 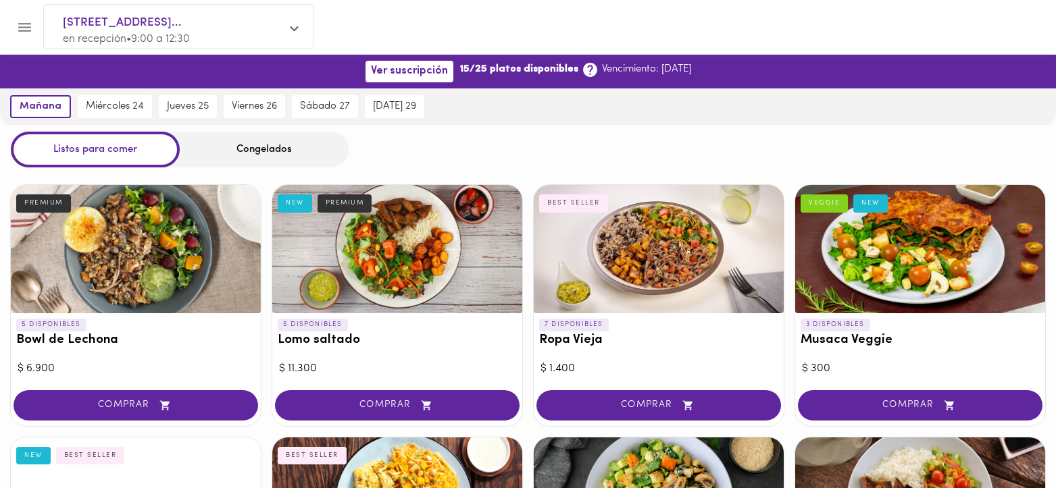 I want to click on span: miércoles 24, so click(x=115, y=107).